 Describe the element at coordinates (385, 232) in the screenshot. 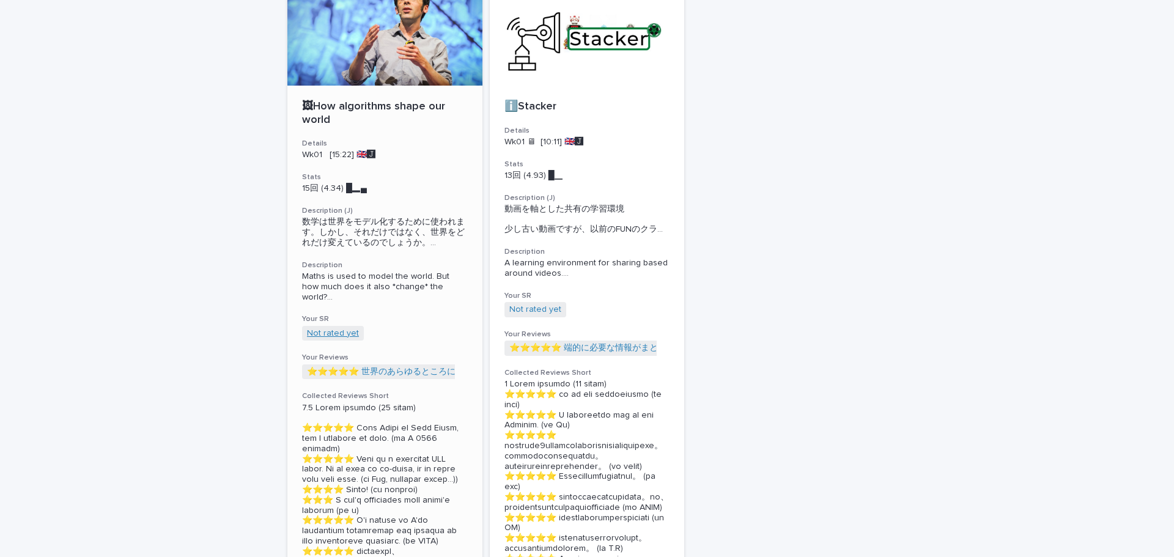

I see `div: 数学は世界をモデル化するために使われます。しかし、それだけではなく、世界をどれだけ変えているのでしょうか。 ブラックボックス」という言葉を耳にすることがありますが、これは実際には理解できない方法...` at that location.